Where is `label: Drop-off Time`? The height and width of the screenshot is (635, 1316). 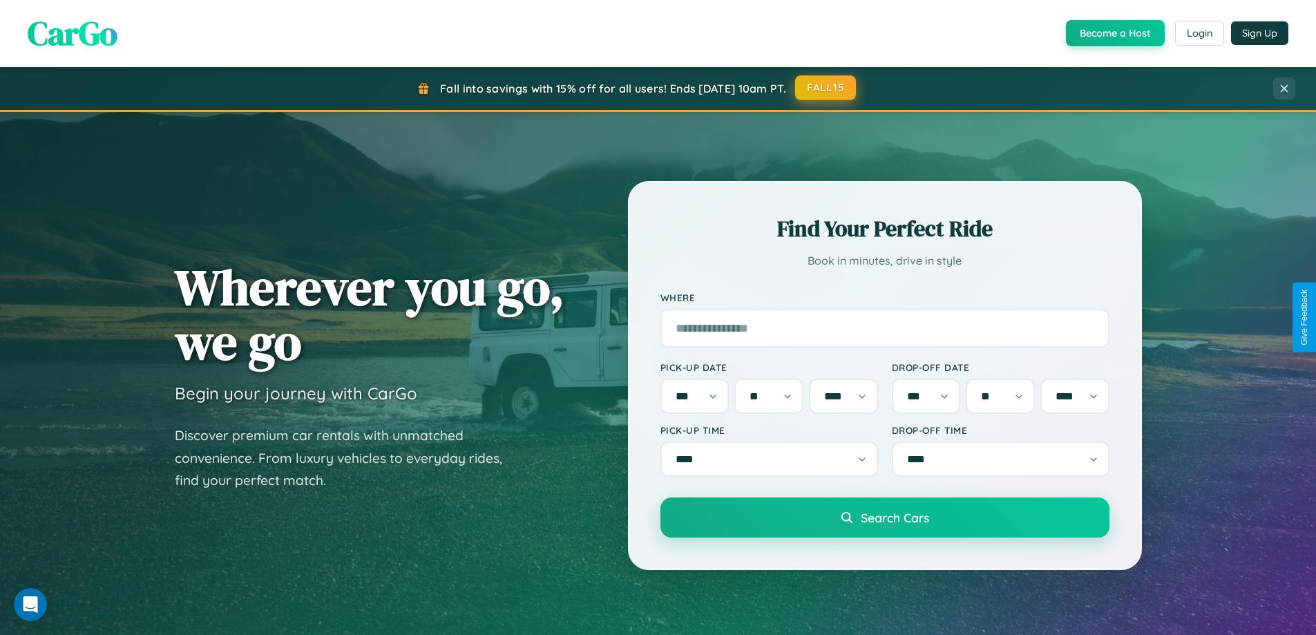
label: Drop-off Time is located at coordinates (1001, 430).